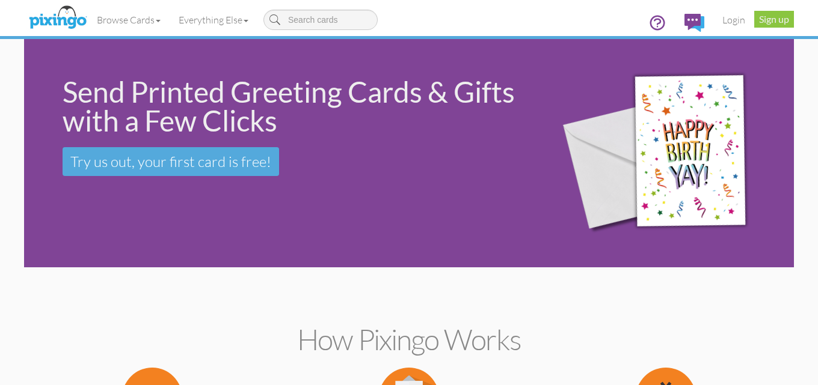  I want to click on a: Everything Else, so click(213, 20).